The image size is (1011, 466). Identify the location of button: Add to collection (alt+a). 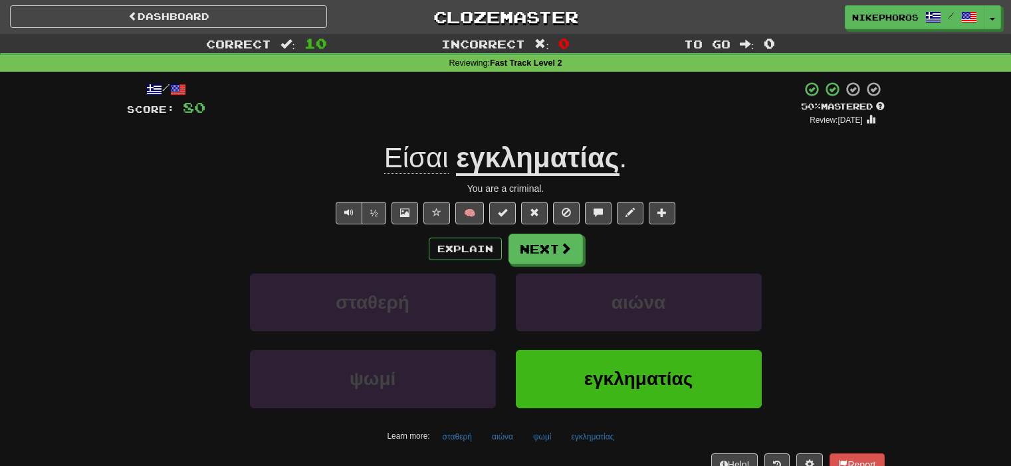
(662, 213).